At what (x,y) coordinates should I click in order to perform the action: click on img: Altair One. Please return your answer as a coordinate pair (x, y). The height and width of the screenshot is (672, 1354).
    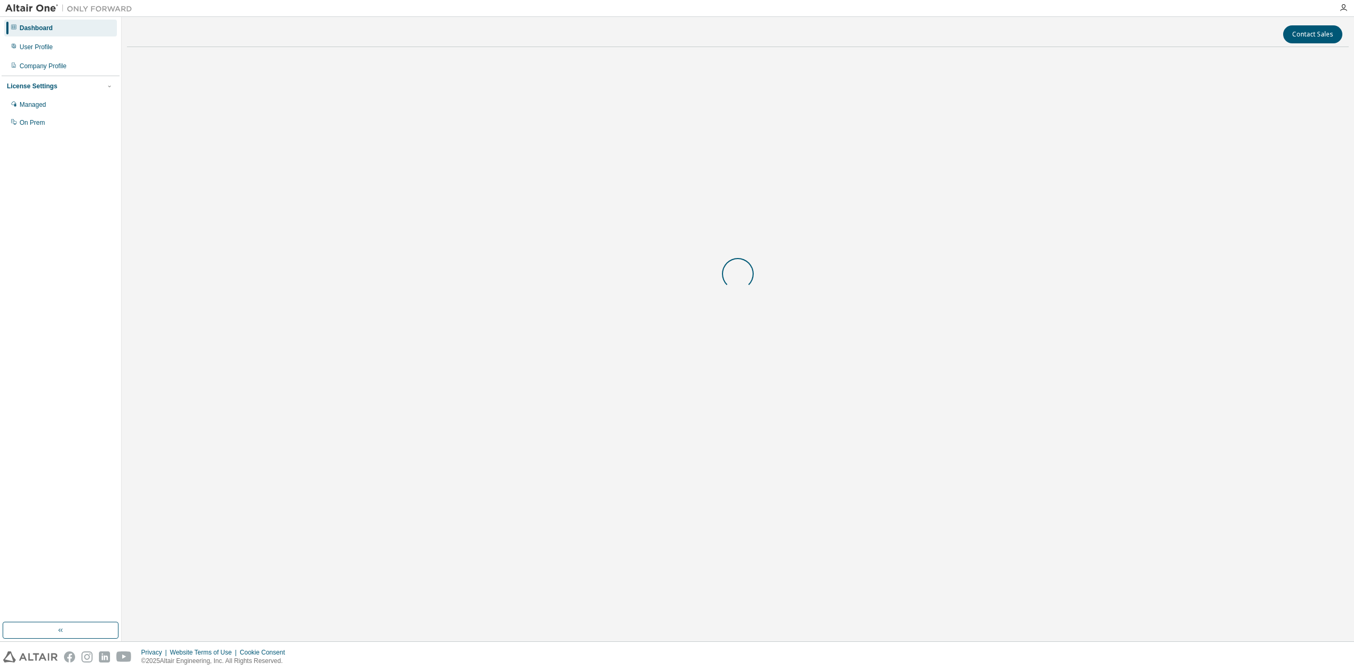
    Looking at the image, I should click on (71, 8).